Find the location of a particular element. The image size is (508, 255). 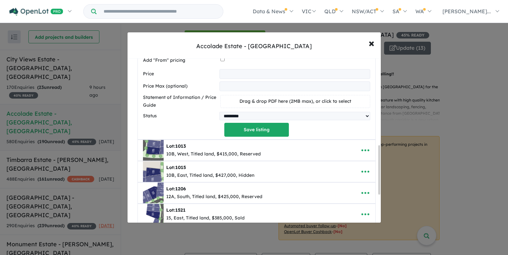

div: 15, East, Titled land, $385,000, Sold is located at coordinates (205, 218).